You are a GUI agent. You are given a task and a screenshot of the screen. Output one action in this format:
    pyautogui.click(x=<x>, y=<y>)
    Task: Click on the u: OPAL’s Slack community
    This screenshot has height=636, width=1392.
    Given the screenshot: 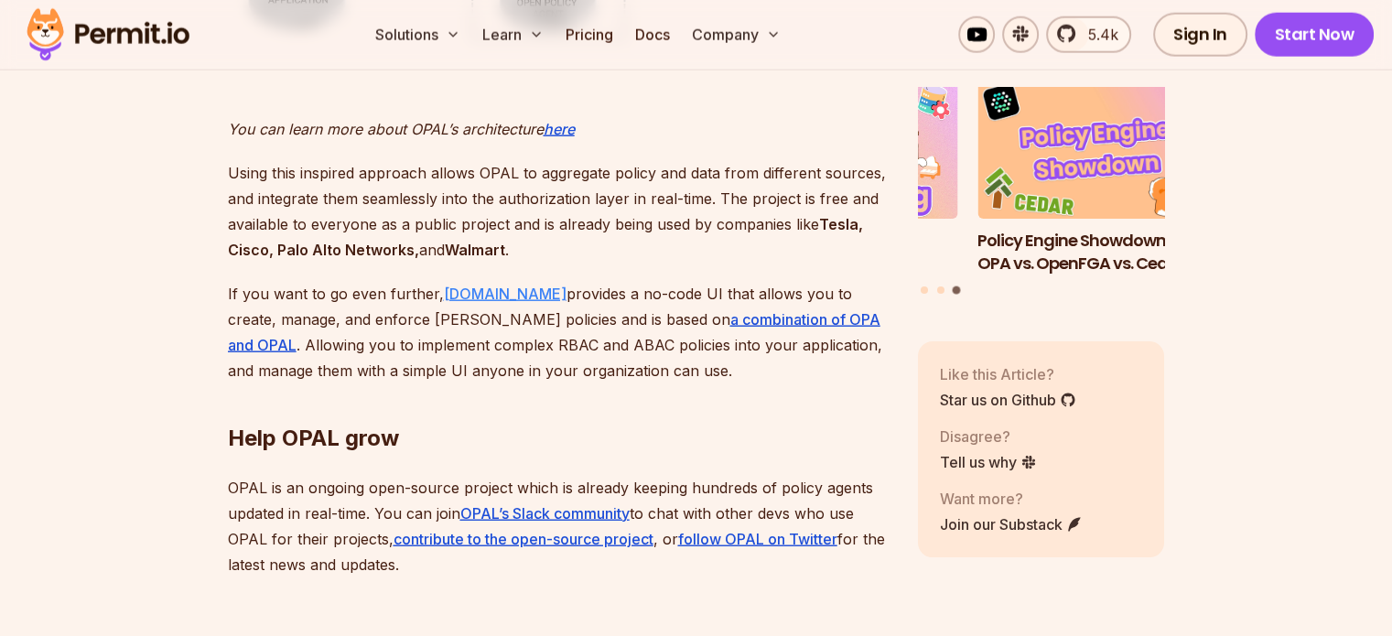 What is the action you would take?
    pyautogui.click(x=545, y=514)
    